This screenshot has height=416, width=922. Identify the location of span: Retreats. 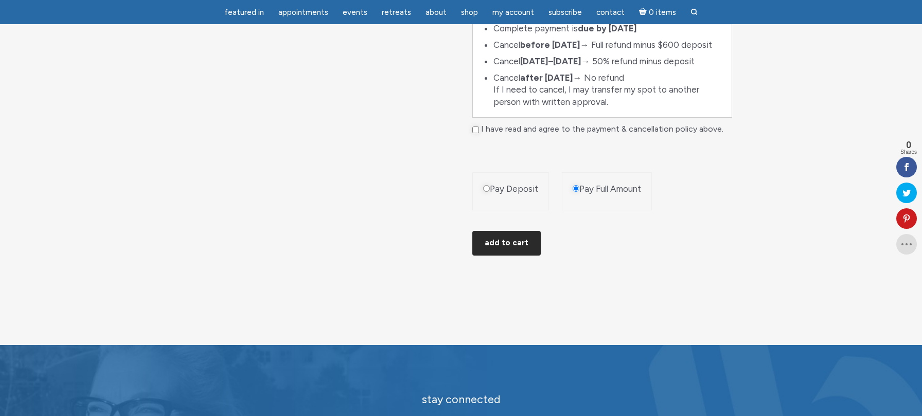
(396, 12).